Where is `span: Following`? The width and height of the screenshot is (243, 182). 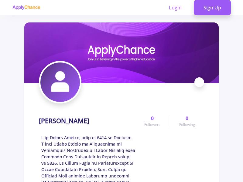 span: Following is located at coordinates (187, 125).